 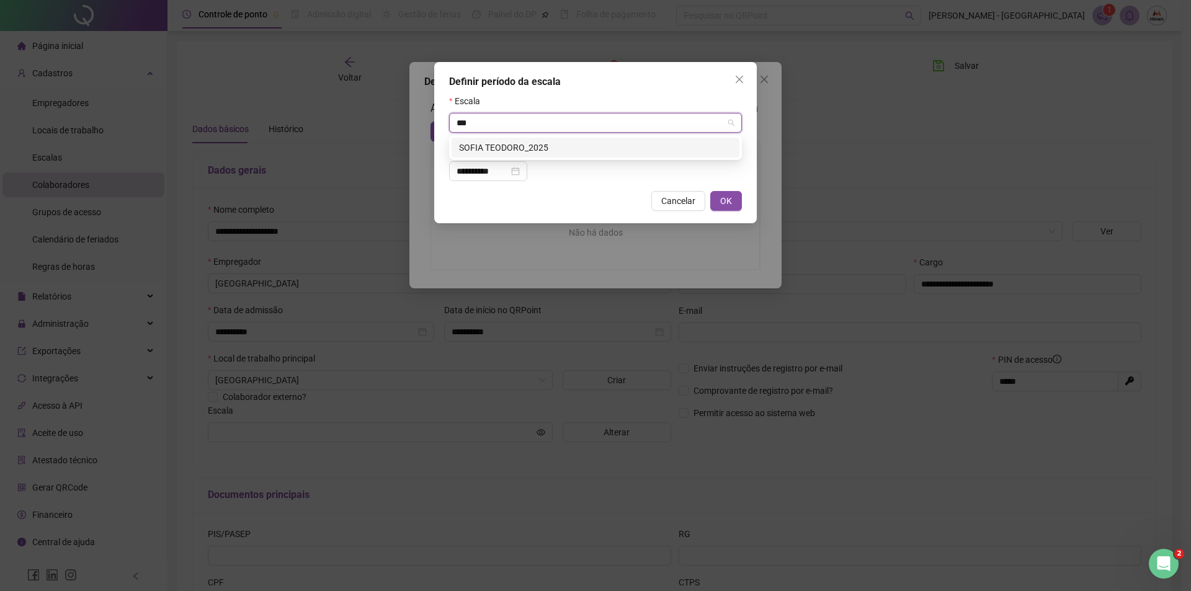 I want to click on button: OK, so click(x=726, y=201).